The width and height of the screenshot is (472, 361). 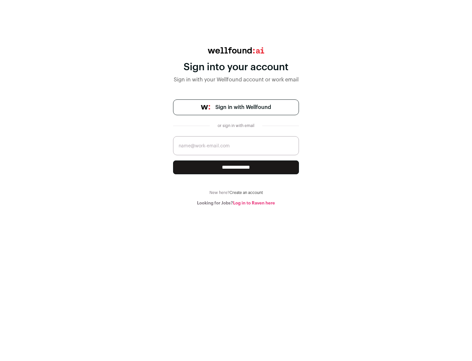 I want to click on div: or sign in with email, so click(x=236, y=126).